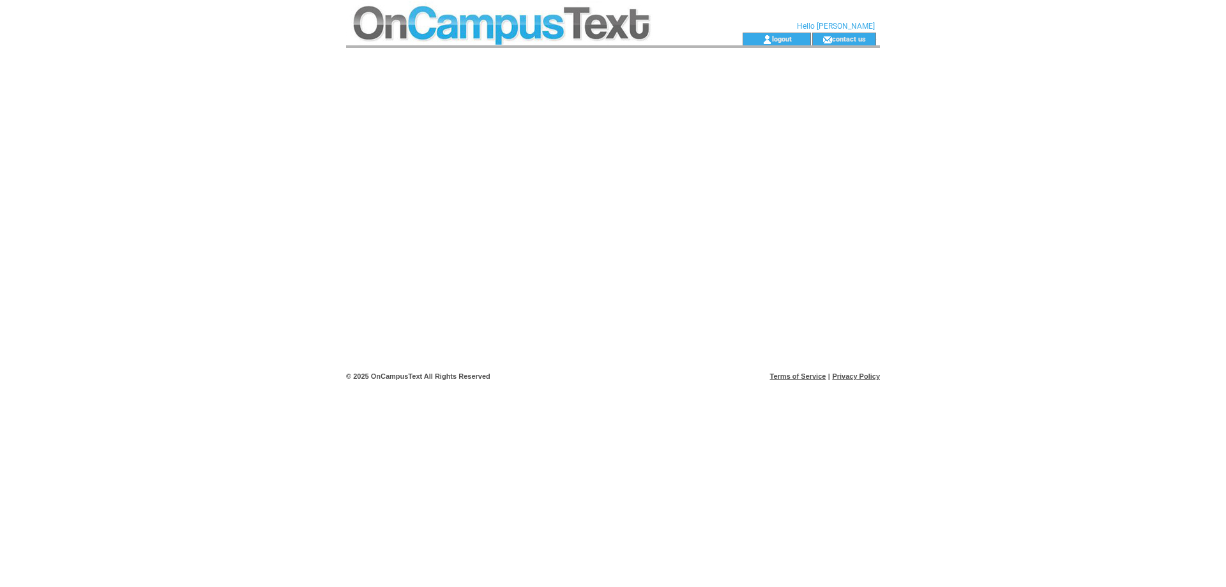 This screenshot has width=1226, height=587. I want to click on img: account_icon.gif, so click(767, 40).